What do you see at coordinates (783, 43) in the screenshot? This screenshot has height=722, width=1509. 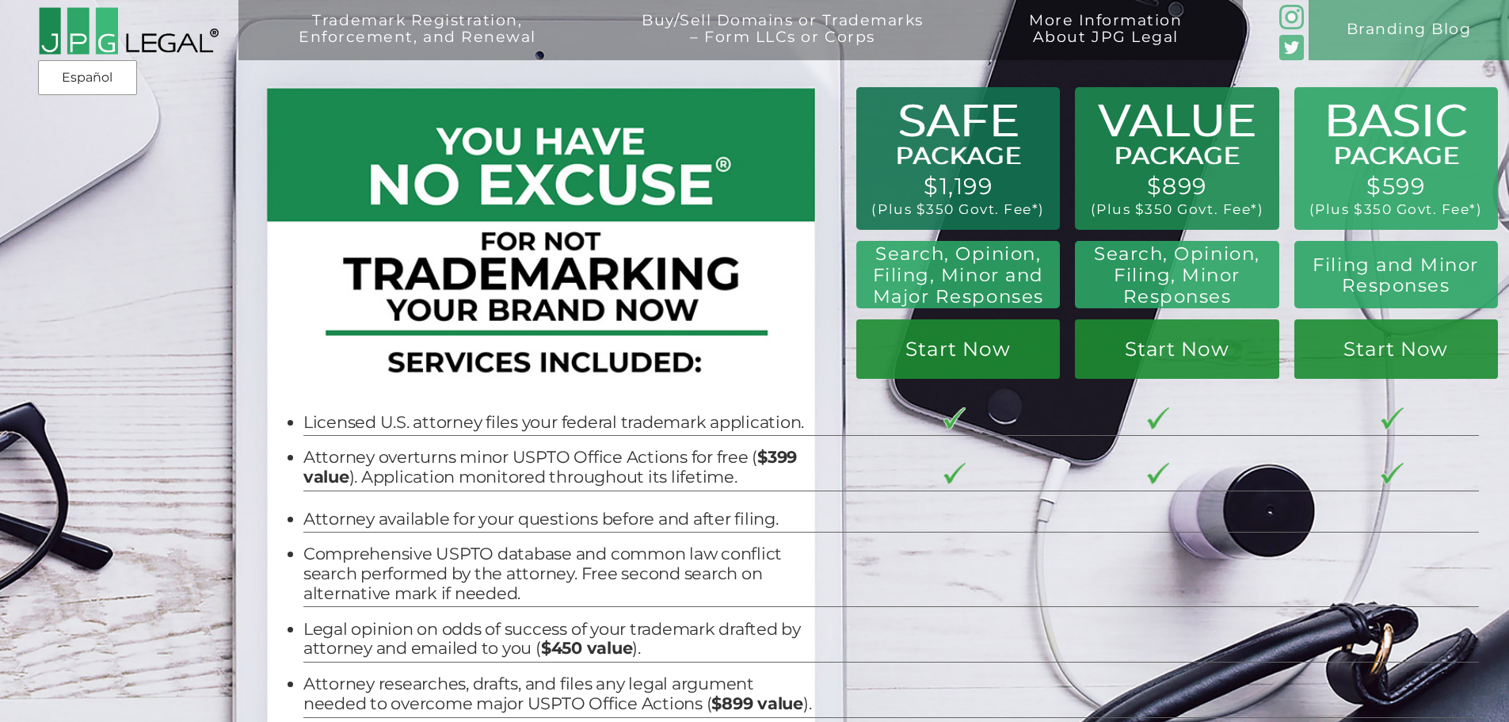 I see `a: Buy/Sell Domains or Trademarks– Form LLCs or Corps` at bounding box center [783, 43].